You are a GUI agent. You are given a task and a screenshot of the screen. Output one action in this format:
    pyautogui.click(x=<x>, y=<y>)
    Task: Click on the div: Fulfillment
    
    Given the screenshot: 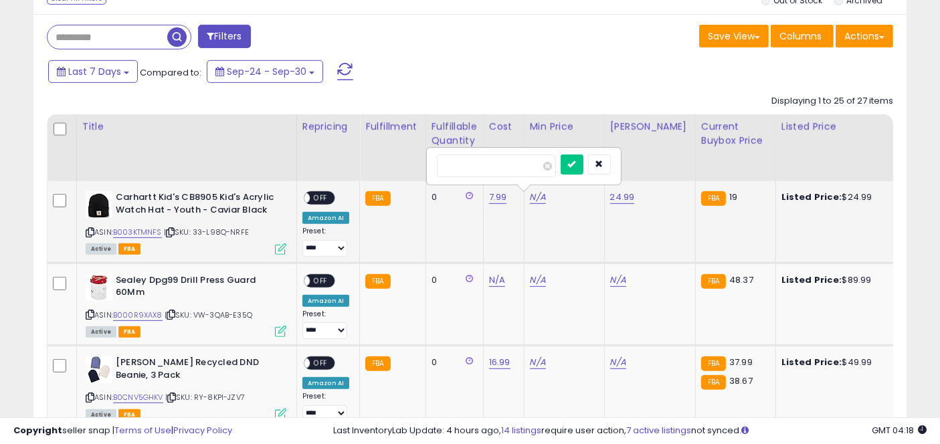 What is the action you would take?
    pyautogui.click(x=392, y=126)
    